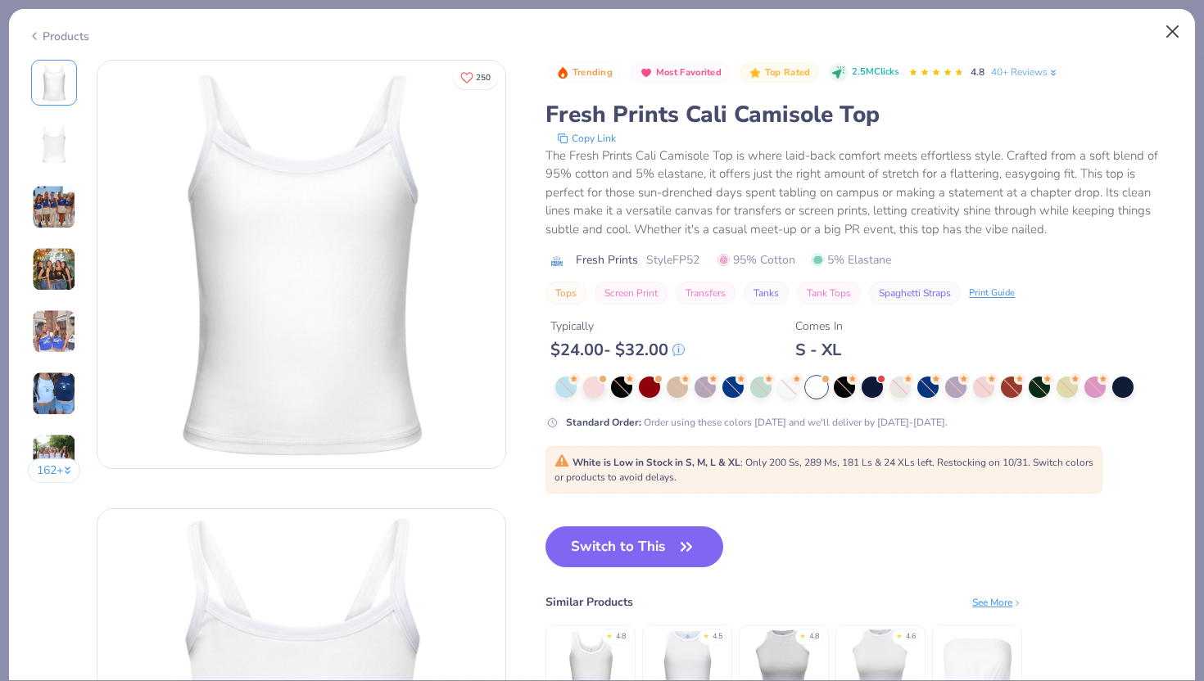 This screenshot has height=681, width=1204. What do you see at coordinates (54, 471) in the screenshot?
I see `button: 162+` at bounding box center [54, 471].